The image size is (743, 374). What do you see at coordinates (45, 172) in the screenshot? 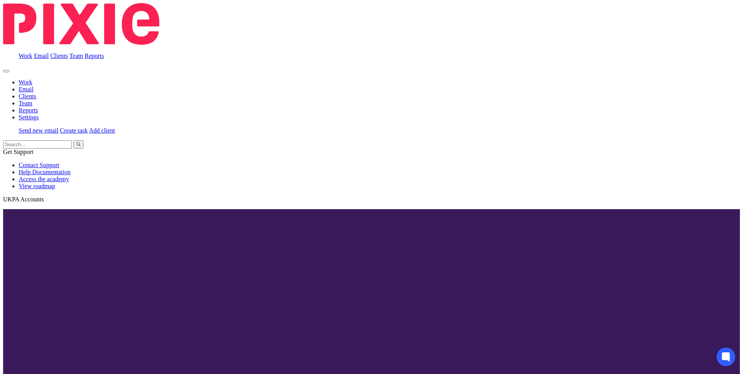
I see `span: Help Documentation` at bounding box center [45, 172].